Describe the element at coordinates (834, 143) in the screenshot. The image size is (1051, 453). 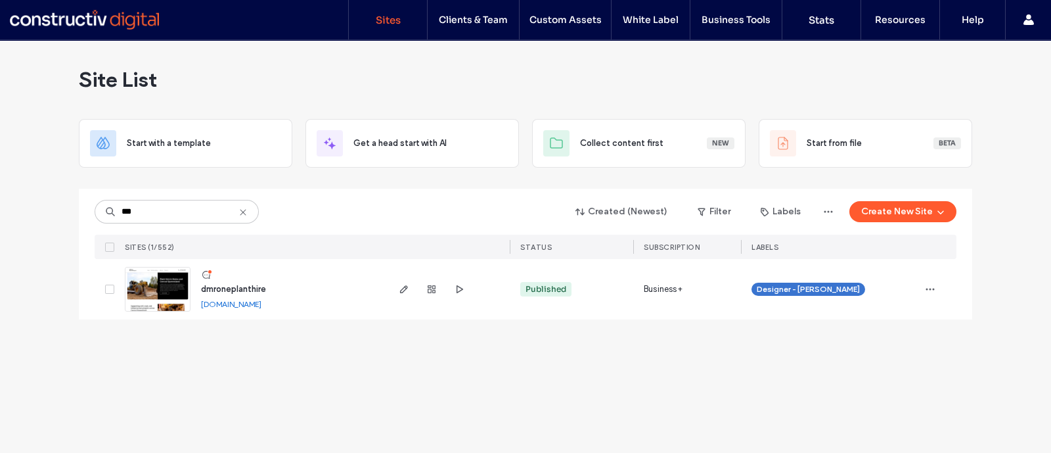
I see `span: Start from file` at that location.